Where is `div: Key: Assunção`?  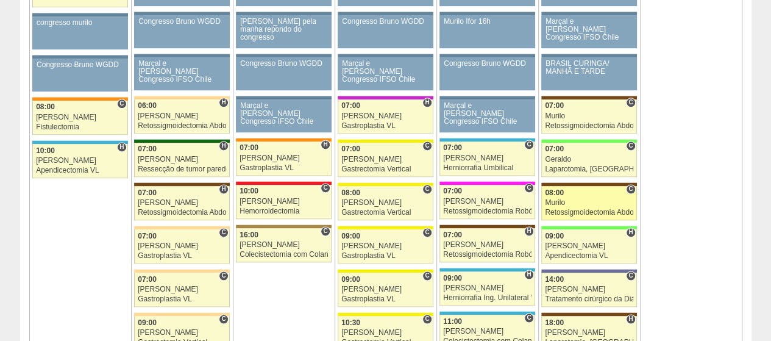
div: Key: Assunção is located at coordinates (283, 183).